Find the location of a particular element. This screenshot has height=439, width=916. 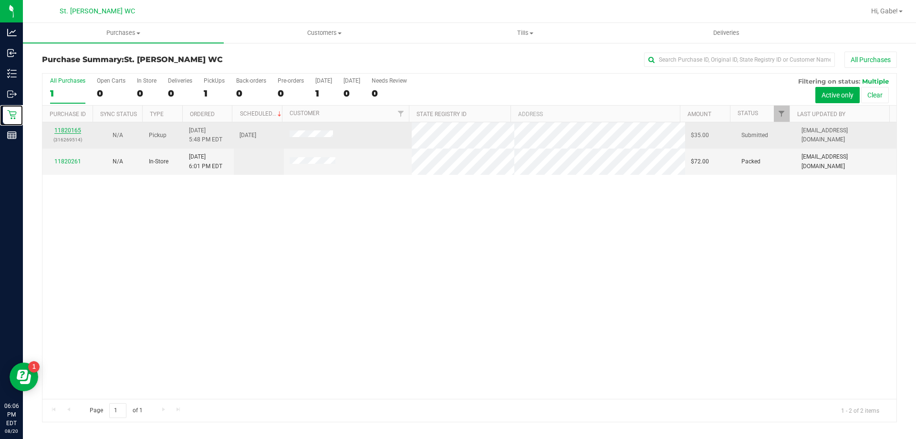

div: All Purchases is located at coordinates (68, 81).